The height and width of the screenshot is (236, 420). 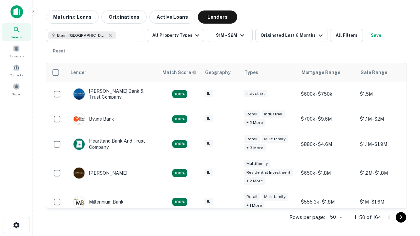 I want to click on div: Matching Properties: 24, hasApolloMatch: undefined, so click(x=180, y=173).